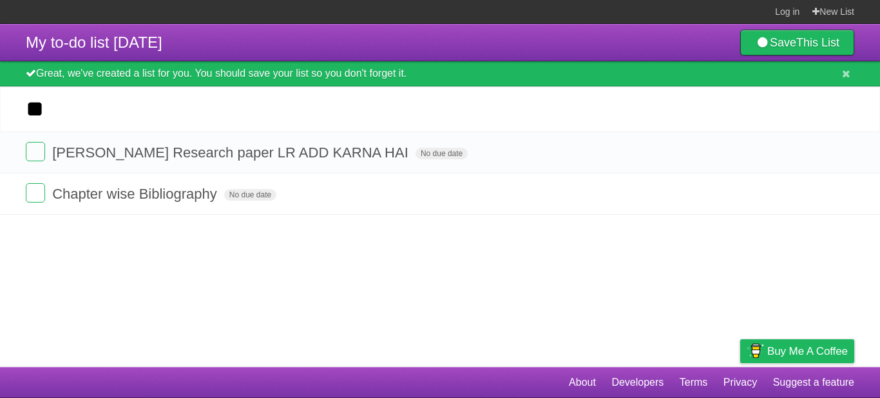 The height and width of the screenshot is (398, 880). What do you see at coordinates (136, 193) in the screenshot?
I see `span: Chapter wise Bibliography` at bounding box center [136, 193].